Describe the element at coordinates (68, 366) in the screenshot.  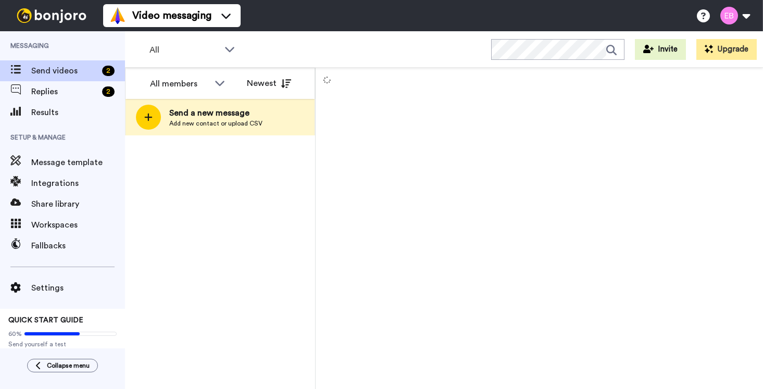
I see `span: Collapse menu` at that location.